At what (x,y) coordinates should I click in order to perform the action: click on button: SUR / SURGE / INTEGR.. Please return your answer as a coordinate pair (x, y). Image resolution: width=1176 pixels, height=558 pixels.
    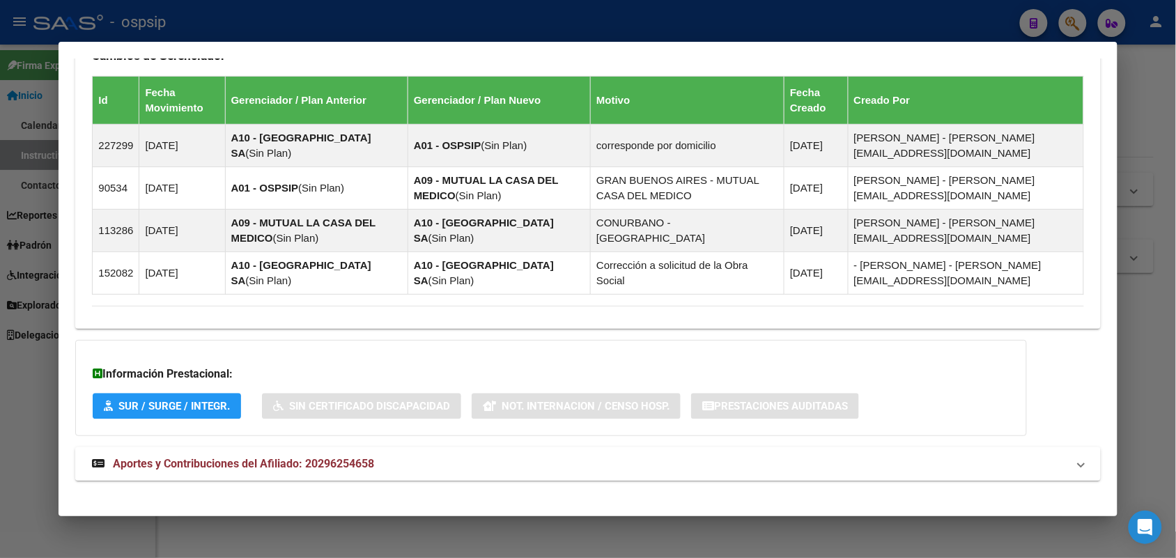
    Looking at the image, I should click on (167, 405).